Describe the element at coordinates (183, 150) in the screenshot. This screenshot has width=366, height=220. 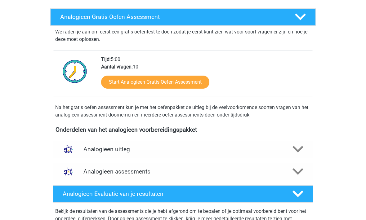
I see `h4: Analogieen uitleg` at that location.